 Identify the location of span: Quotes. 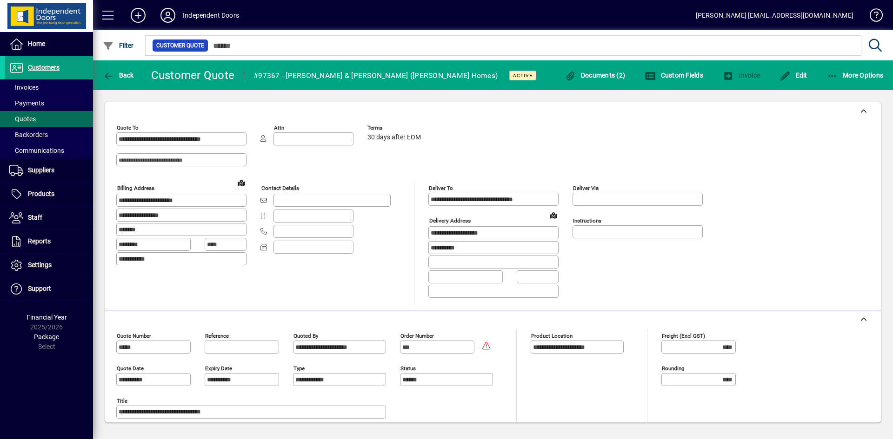
(22, 119).